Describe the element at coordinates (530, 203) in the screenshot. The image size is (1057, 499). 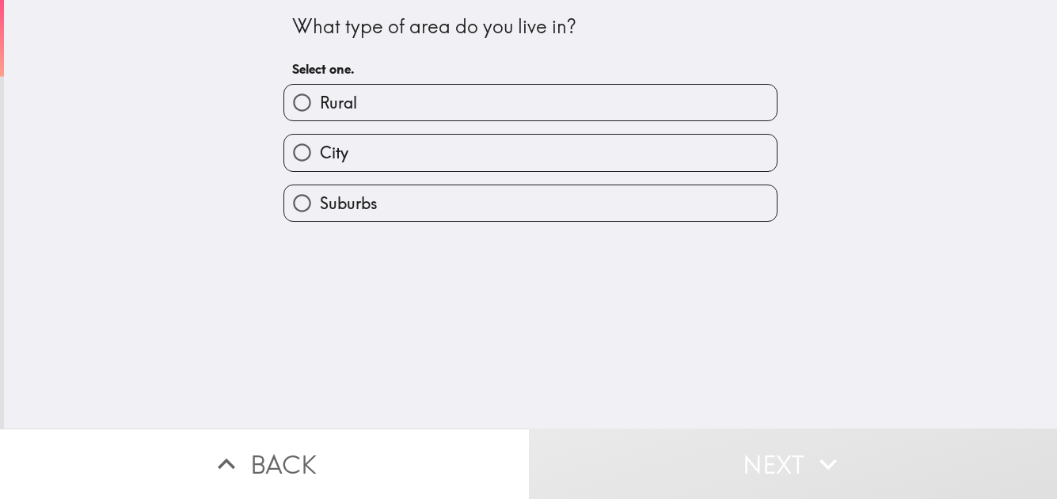
I see `button: Suburbs` at that location.